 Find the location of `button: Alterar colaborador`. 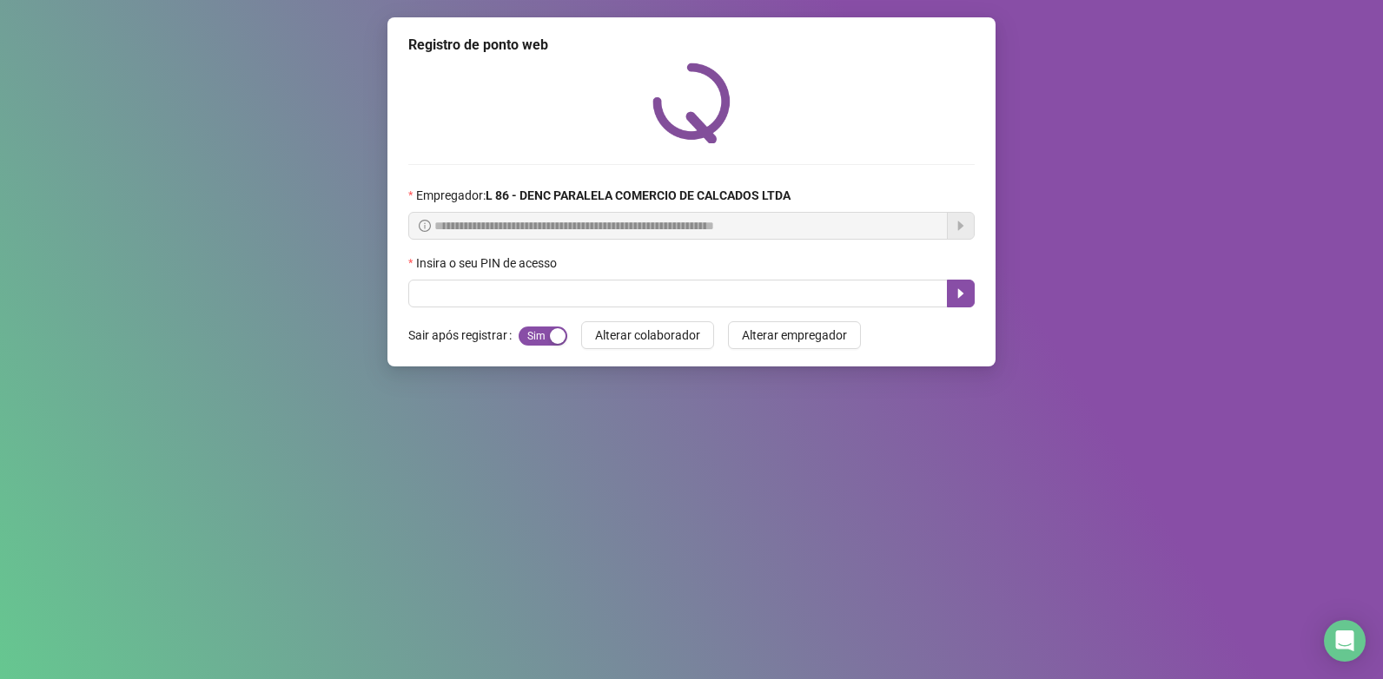

button: Alterar colaborador is located at coordinates (647, 335).